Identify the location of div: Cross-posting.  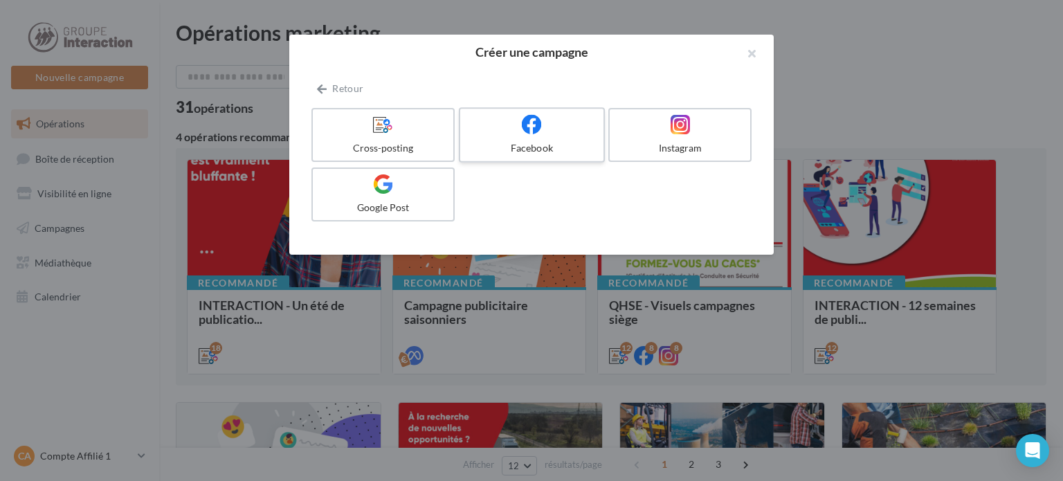
(383, 148).